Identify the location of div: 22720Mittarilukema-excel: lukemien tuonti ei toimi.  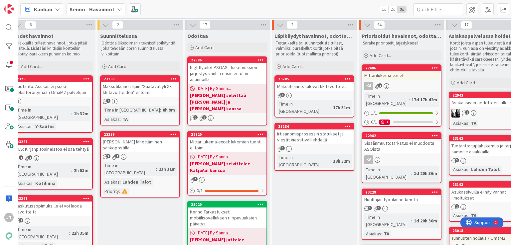
(227, 142).